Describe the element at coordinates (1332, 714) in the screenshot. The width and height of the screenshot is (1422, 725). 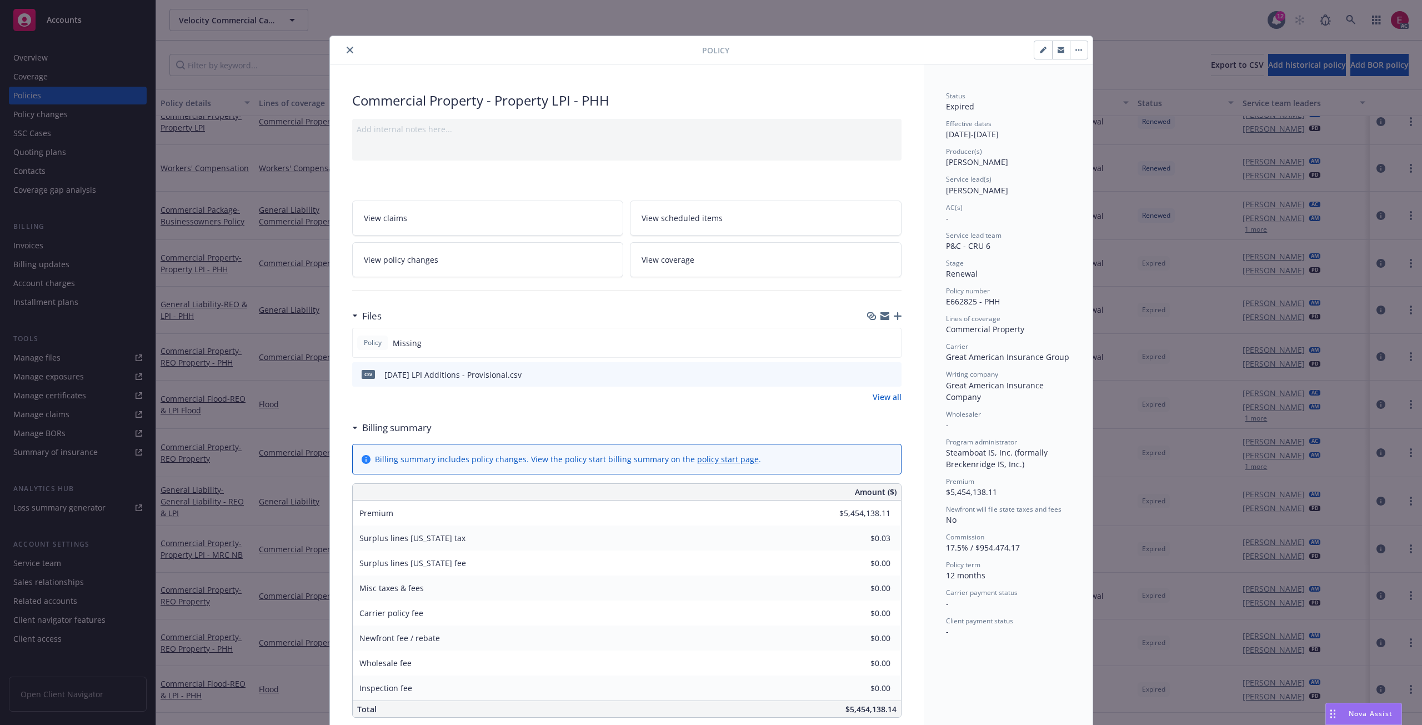
I see `div: Drag to move` at that location.